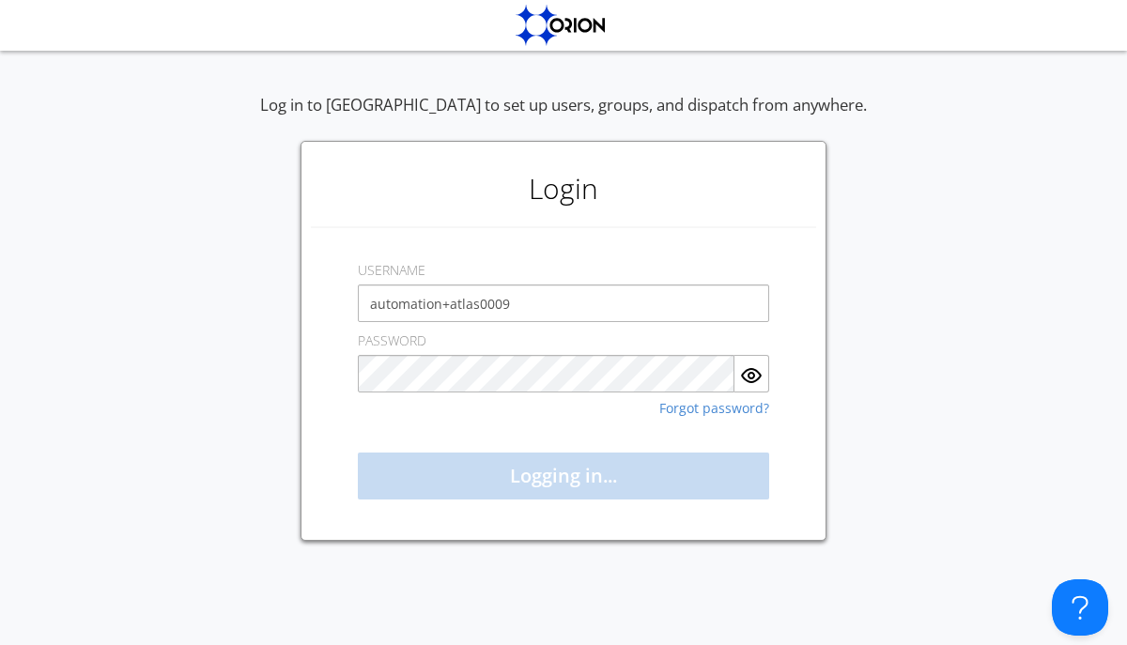 This screenshot has width=1127, height=645. Describe the element at coordinates (564, 189) in the screenshot. I see `h1: Login` at that location.